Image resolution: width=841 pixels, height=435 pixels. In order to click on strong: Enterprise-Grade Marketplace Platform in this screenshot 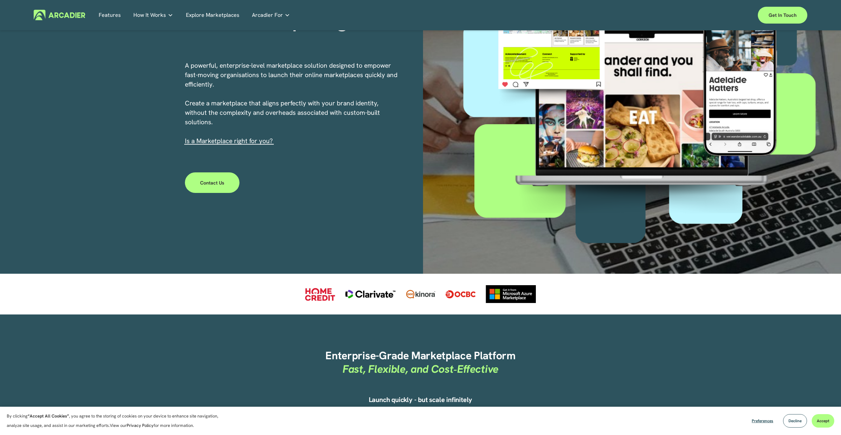, I will do `click(420, 356)`.